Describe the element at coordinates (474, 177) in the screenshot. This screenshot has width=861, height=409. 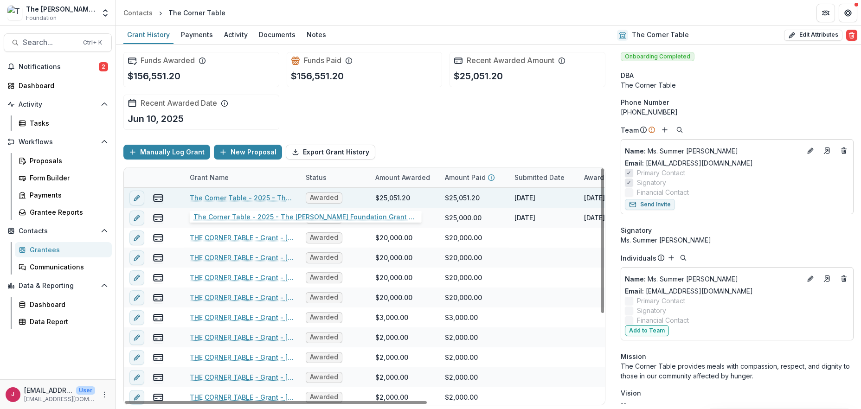
I see `div: Amount Paid` at that location.